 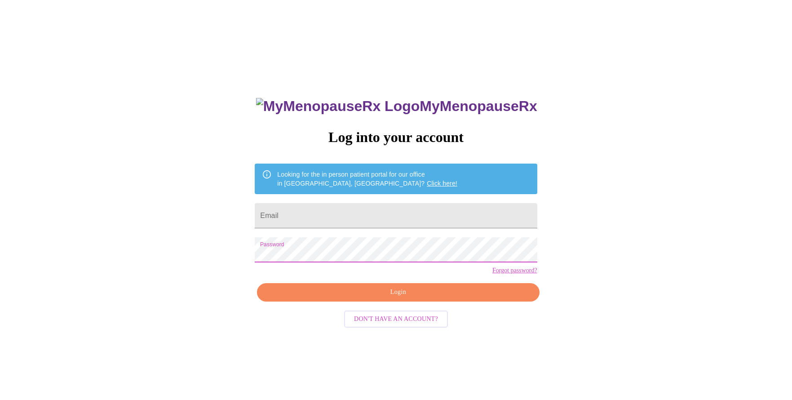 I want to click on h3: MyMenopauseRx, so click(x=397, y=106).